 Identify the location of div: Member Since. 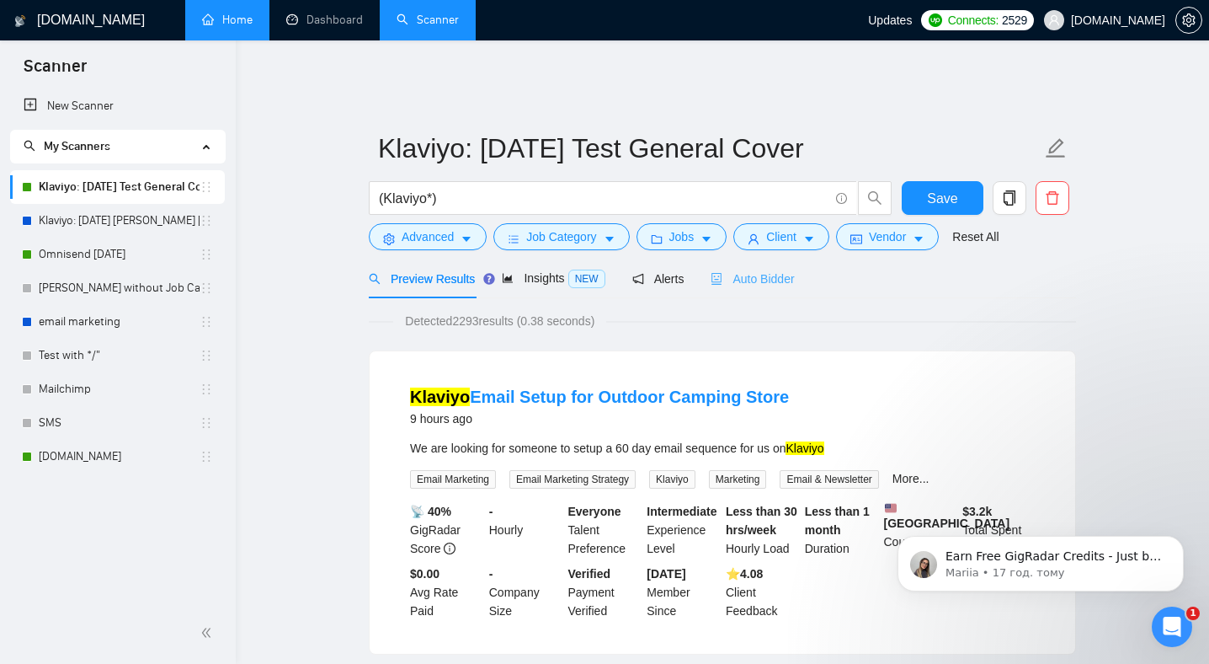
(683, 592).